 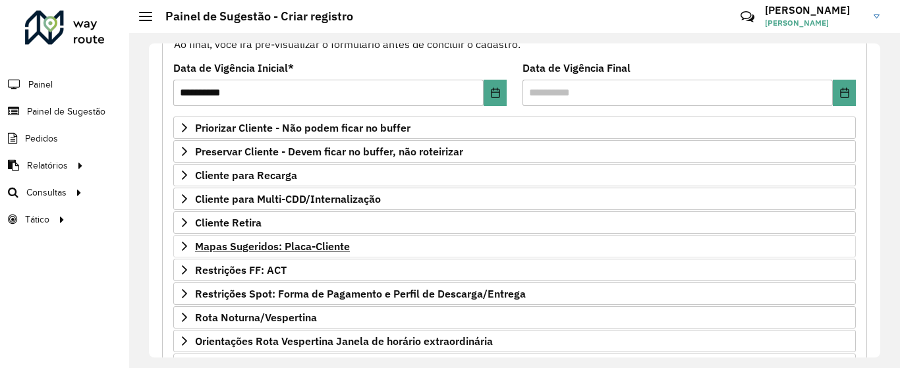 What do you see at coordinates (514, 223) in the screenshot?
I see `a: Cliente Retira` at bounding box center [514, 223].